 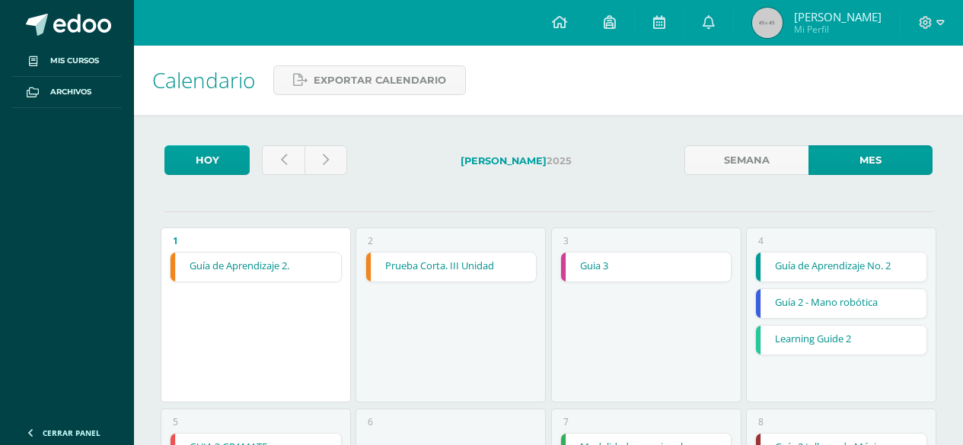 I want to click on a: Guía de Aprendizaje 2., so click(x=256, y=267).